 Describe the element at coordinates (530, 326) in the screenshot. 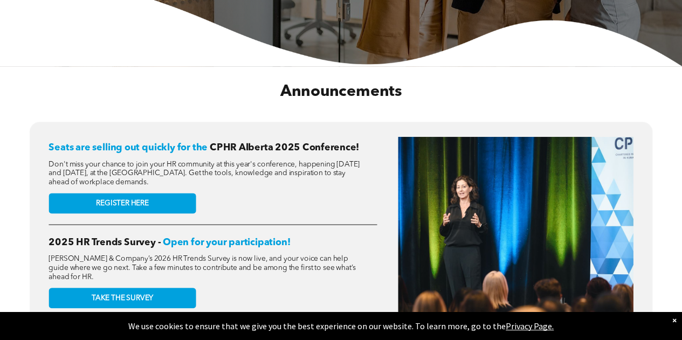

I see `a: Privacy Page.` at that location.